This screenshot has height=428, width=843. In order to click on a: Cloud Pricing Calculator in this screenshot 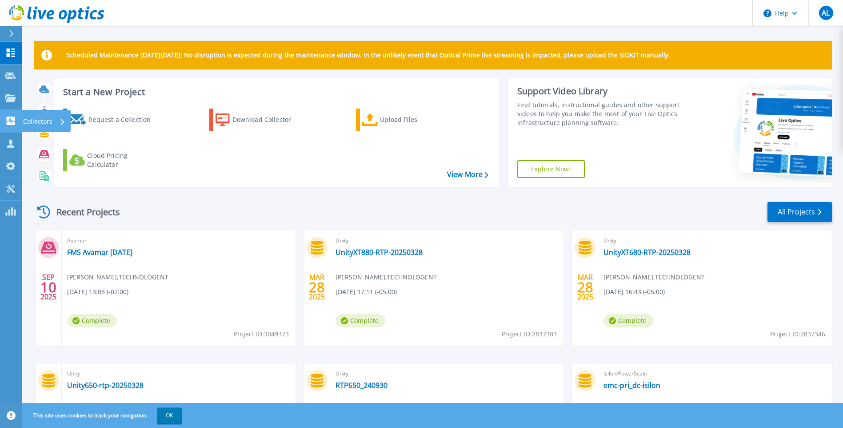, I will do `click(112, 160)`.